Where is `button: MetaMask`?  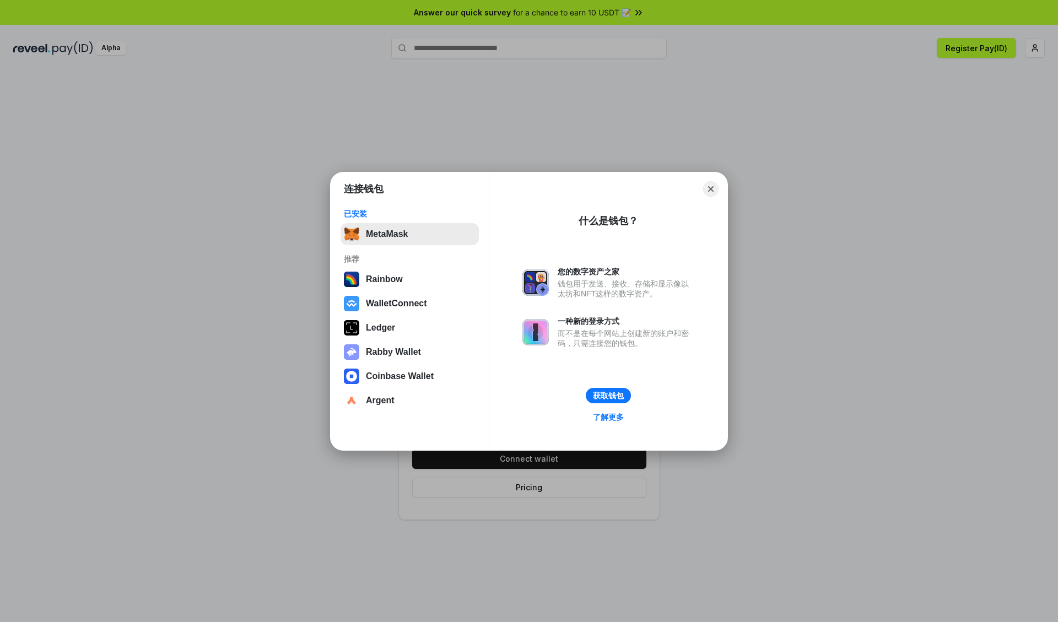 button: MetaMask is located at coordinates (409, 234).